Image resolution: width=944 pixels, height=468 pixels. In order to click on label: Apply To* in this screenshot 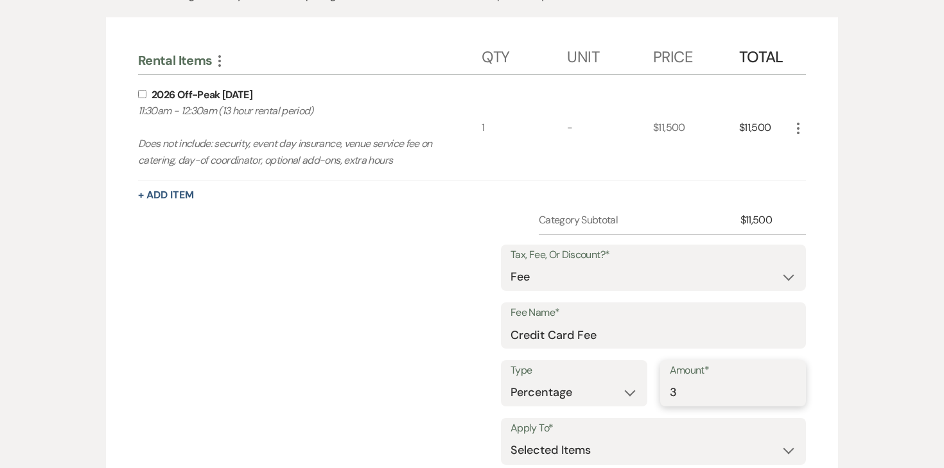, I will do `click(653, 428)`.